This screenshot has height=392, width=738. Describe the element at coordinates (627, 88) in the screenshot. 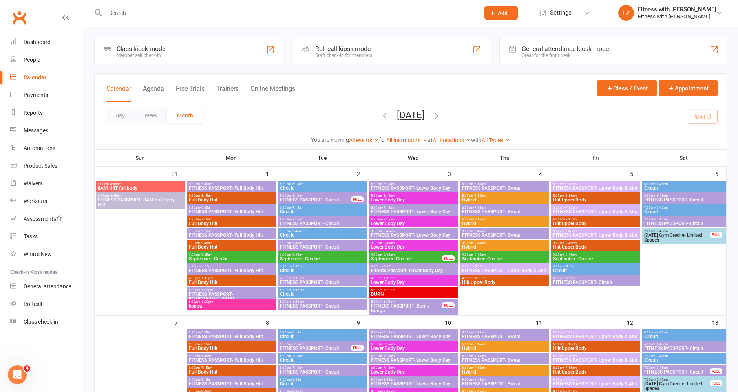

I see `button: Class / Event` at that location.